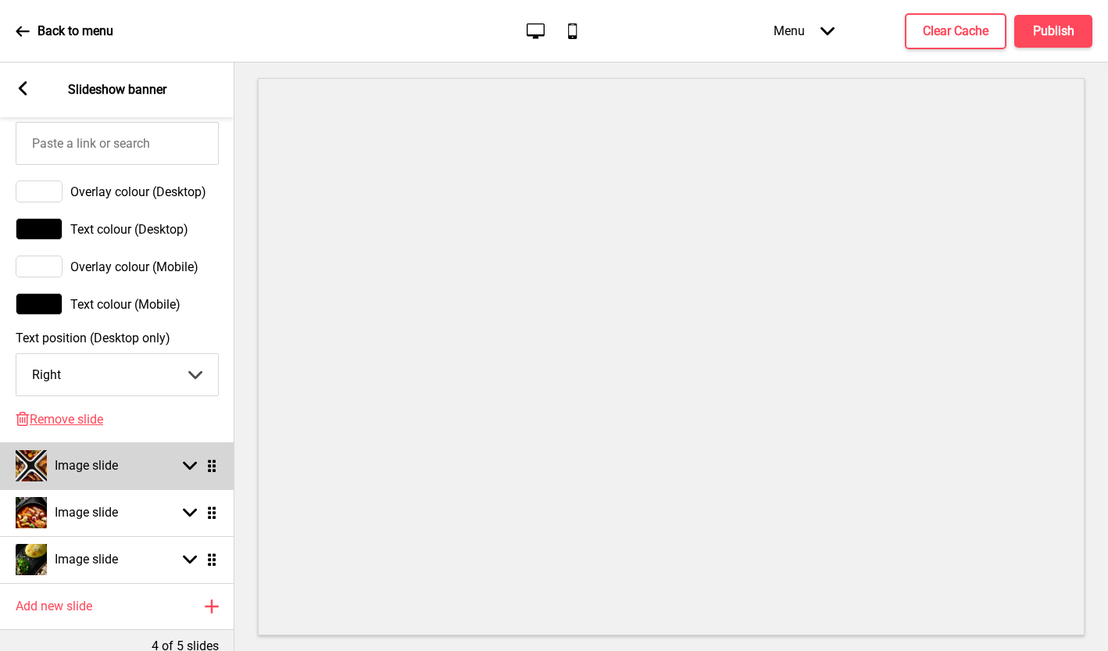  I want to click on label: Text position (Desktop only), so click(117, 338).